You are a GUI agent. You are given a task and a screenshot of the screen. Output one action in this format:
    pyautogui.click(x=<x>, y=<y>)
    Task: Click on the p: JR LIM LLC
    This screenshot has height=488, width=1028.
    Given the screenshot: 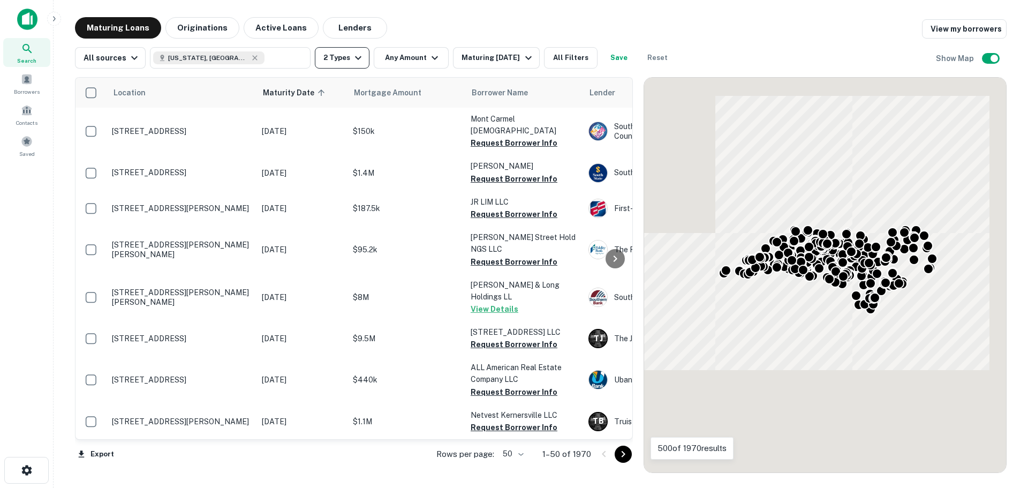 What is the action you would take?
    pyautogui.click(x=524, y=202)
    